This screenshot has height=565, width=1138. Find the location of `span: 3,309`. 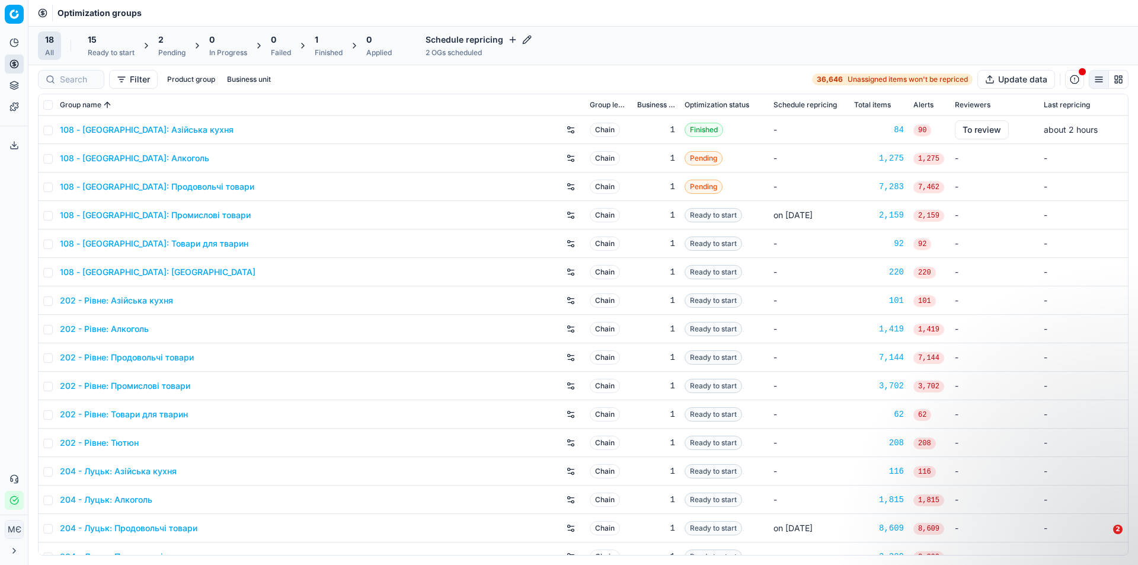

span: 3,309 is located at coordinates (929, 557).